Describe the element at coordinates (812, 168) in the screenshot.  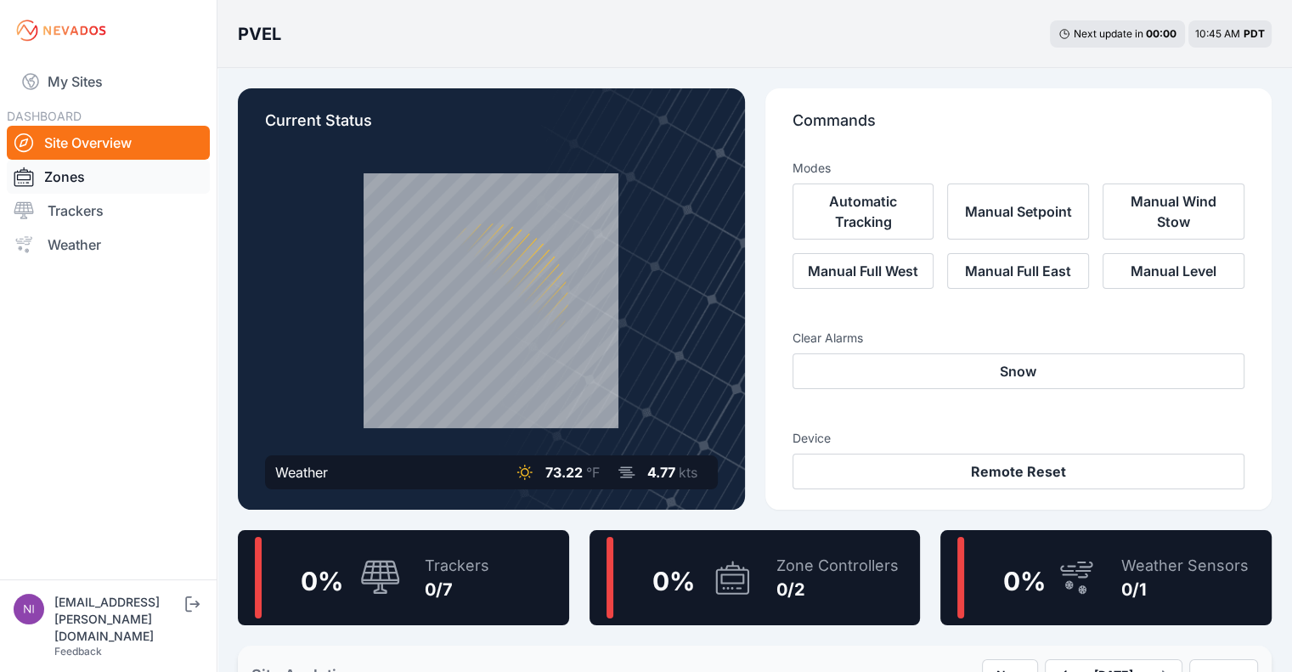
I see `h3: Modes` at that location.